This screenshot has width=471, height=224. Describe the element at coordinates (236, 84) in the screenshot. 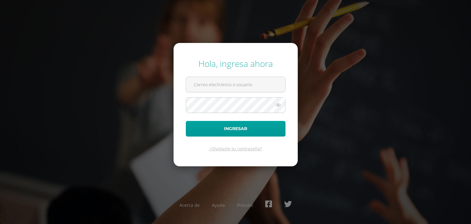

I see `input: Correo electrónico o usuario` at that location.